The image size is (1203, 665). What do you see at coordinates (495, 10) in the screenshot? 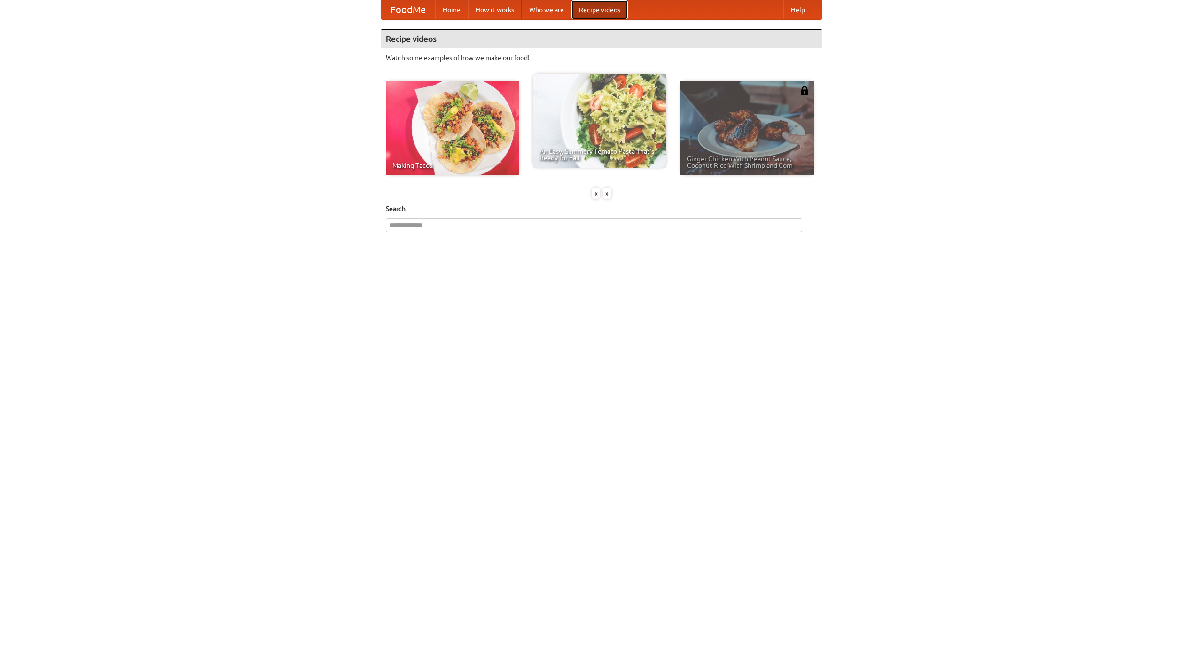
I see `a: How it works` at bounding box center [495, 10].